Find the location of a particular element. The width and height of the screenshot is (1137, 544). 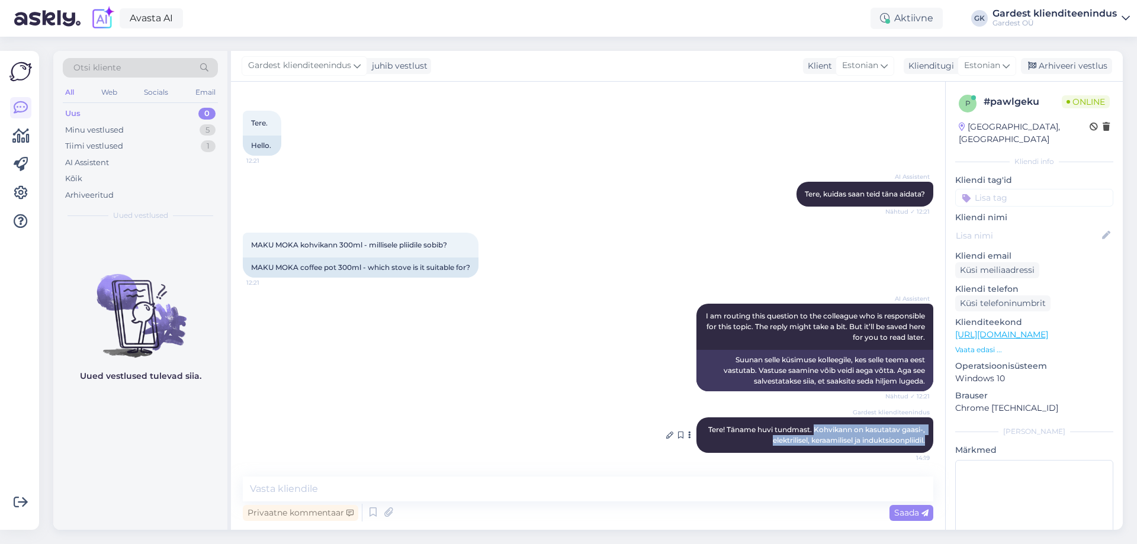

div: Privaatne kommentaar is located at coordinates (300, 513).